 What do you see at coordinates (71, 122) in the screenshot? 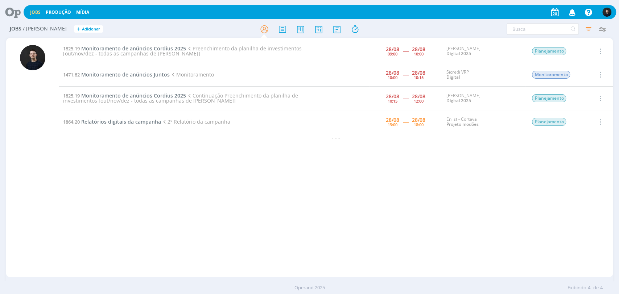
I see `span: 1864.20` at bounding box center [71, 122].